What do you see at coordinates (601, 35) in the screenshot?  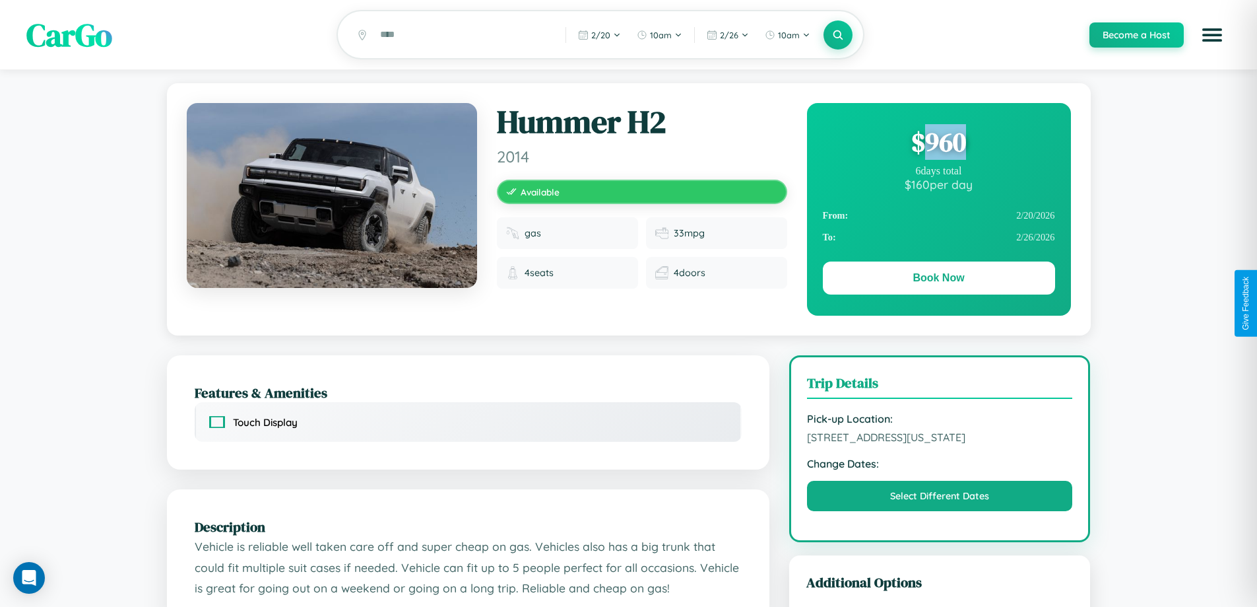 I see `span: 2 / 20` at bounding box center [601, 35].